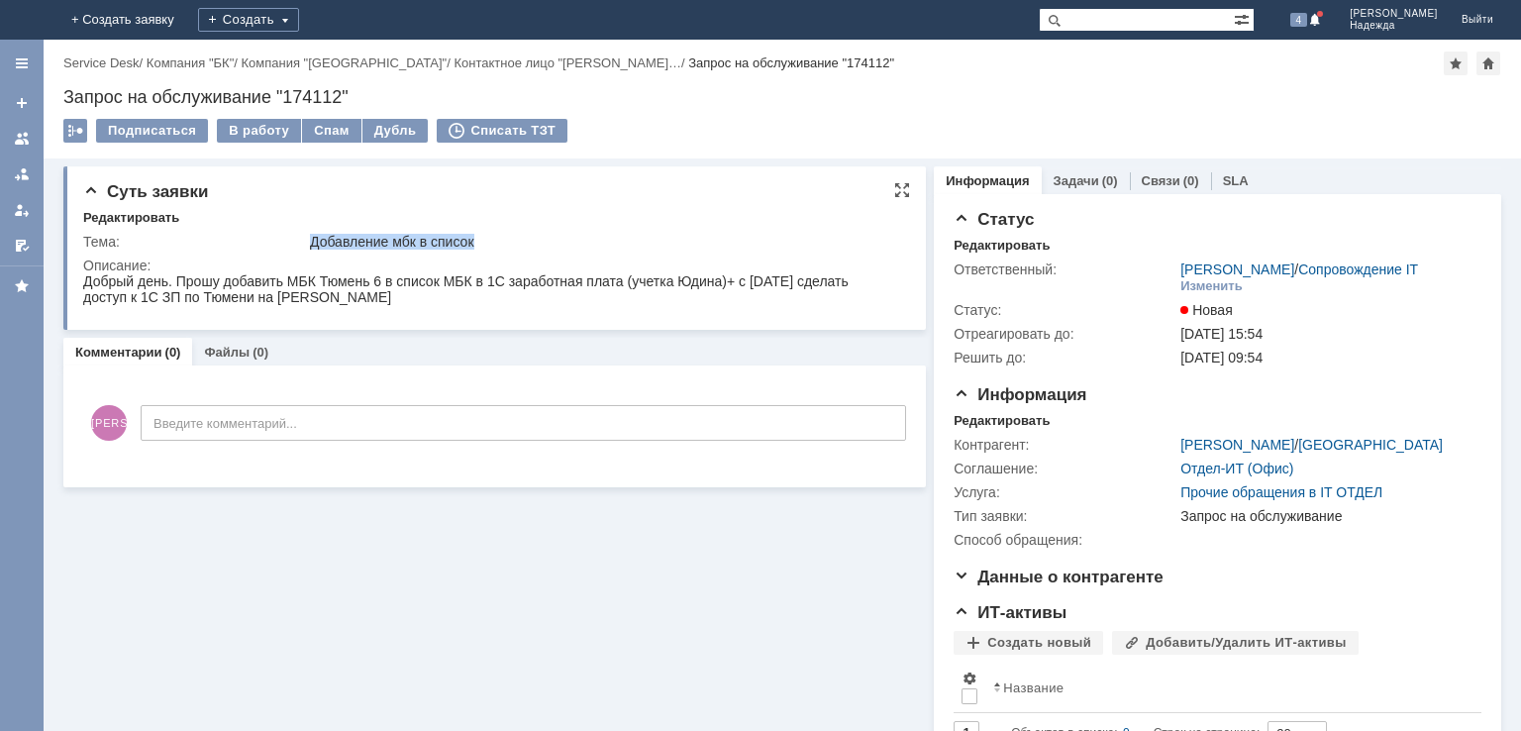 The height and width of the screenshot is (731, 1521). Describe the element at coordinates (1065, 516) in the screenshot. I see `div: Тип заявки:` at that location.